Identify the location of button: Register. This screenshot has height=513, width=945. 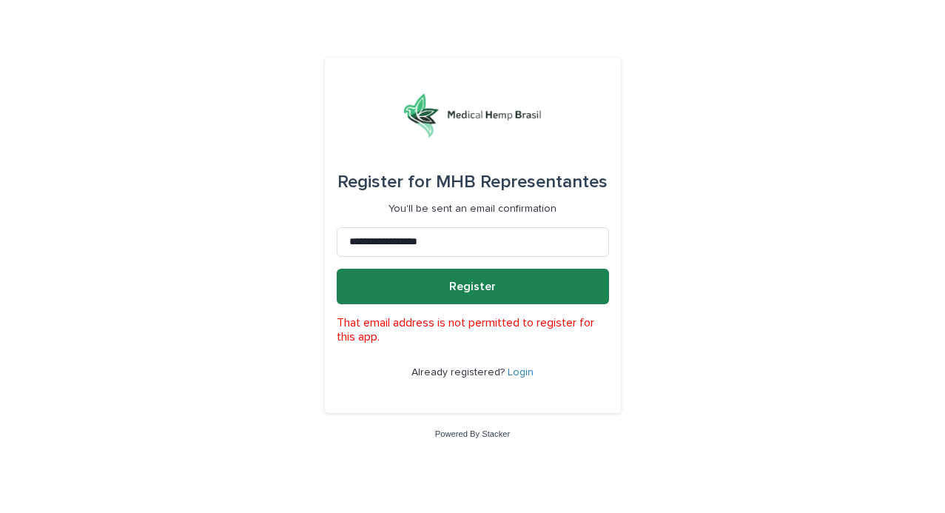
(473, 286).